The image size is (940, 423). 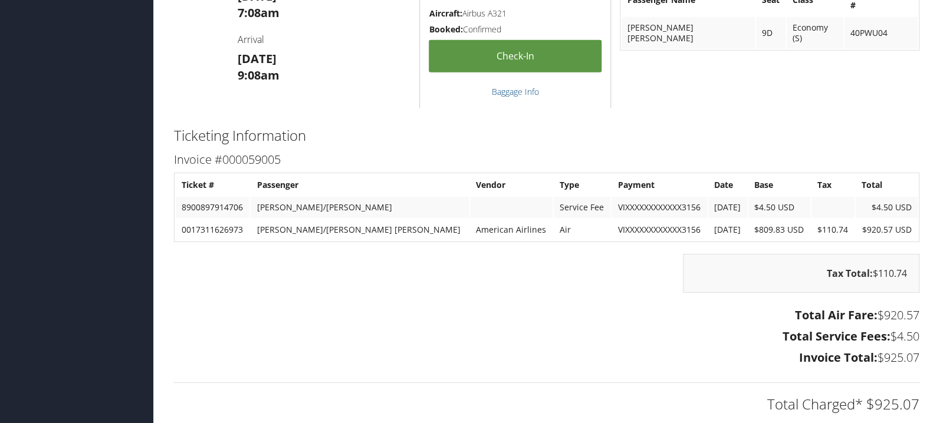 What do you see at coordinates (881, 33) in the screenshot?
I see `td: 40PWU04` at bounding box center [881, 33].